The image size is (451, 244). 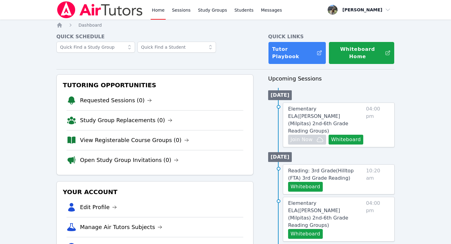 I want to click on span: Reading: 3rd Grade ( Hilltop (FTA) 3rd Grade Reading ), so click(x=321, y=174).